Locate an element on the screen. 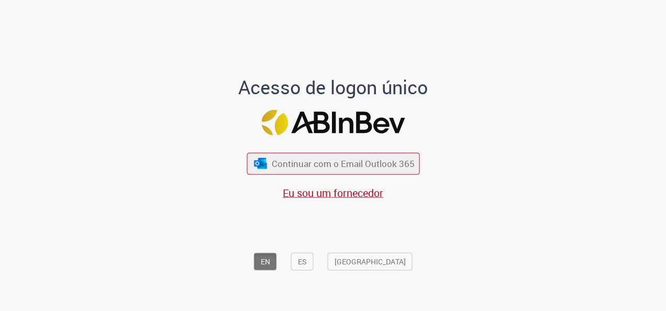 The height and width of the screenshot is (311, 666). button: EN is located at coordinates (266, 261).